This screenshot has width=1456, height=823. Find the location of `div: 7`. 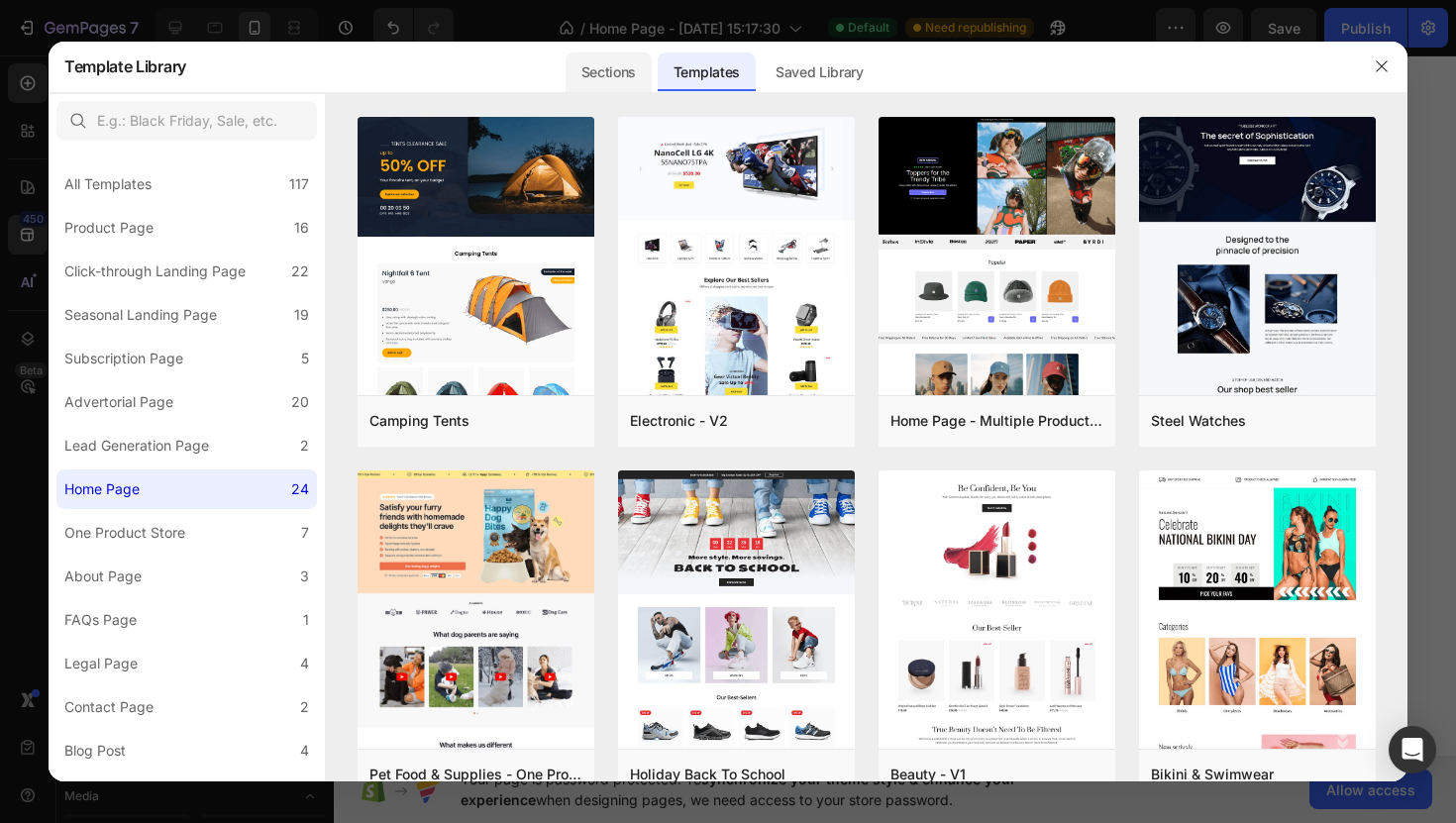

div: 7 is located at coordinates (306, 533).